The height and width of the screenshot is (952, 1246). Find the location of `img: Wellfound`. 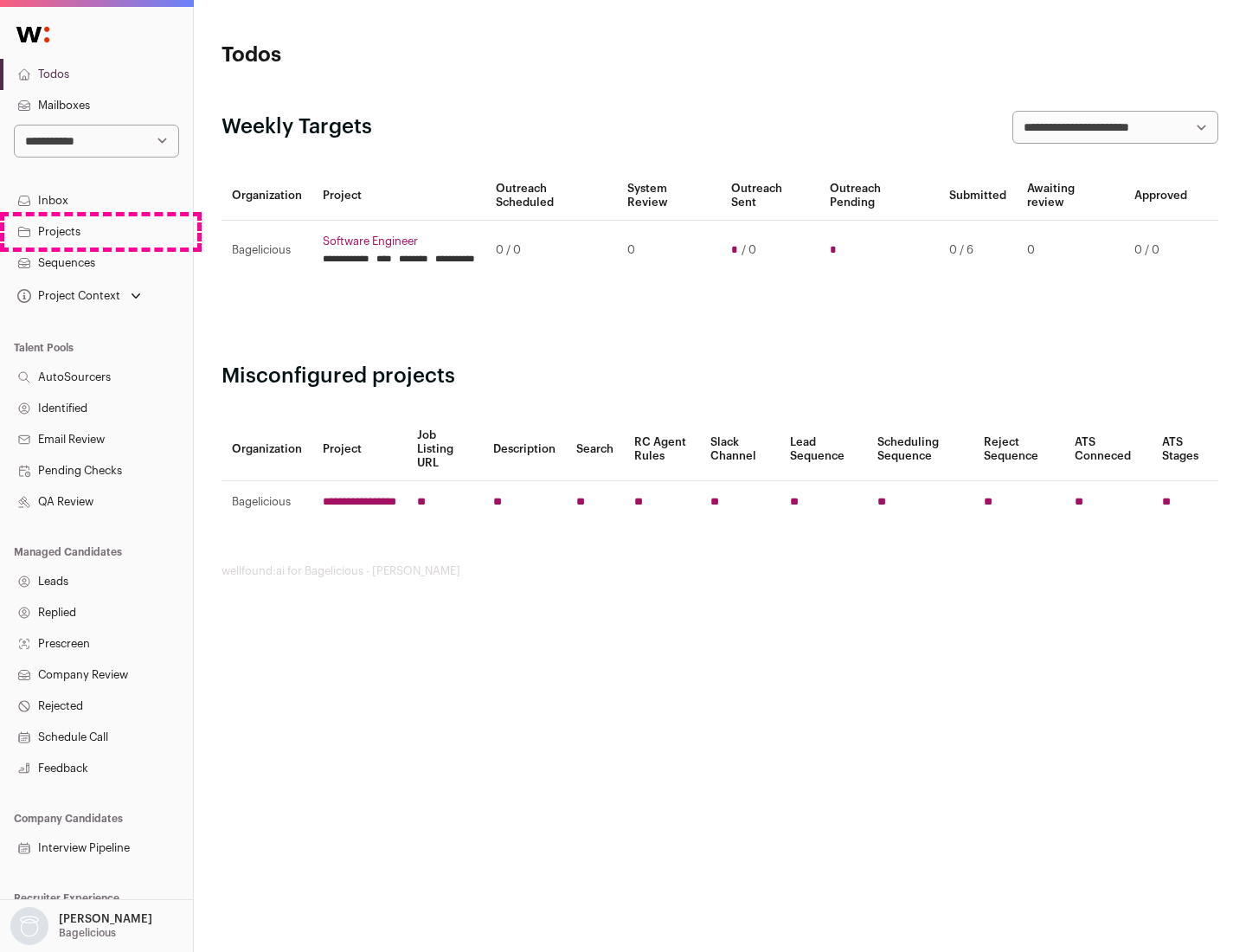

img: Wellfound is located at coordinates (33, 34).